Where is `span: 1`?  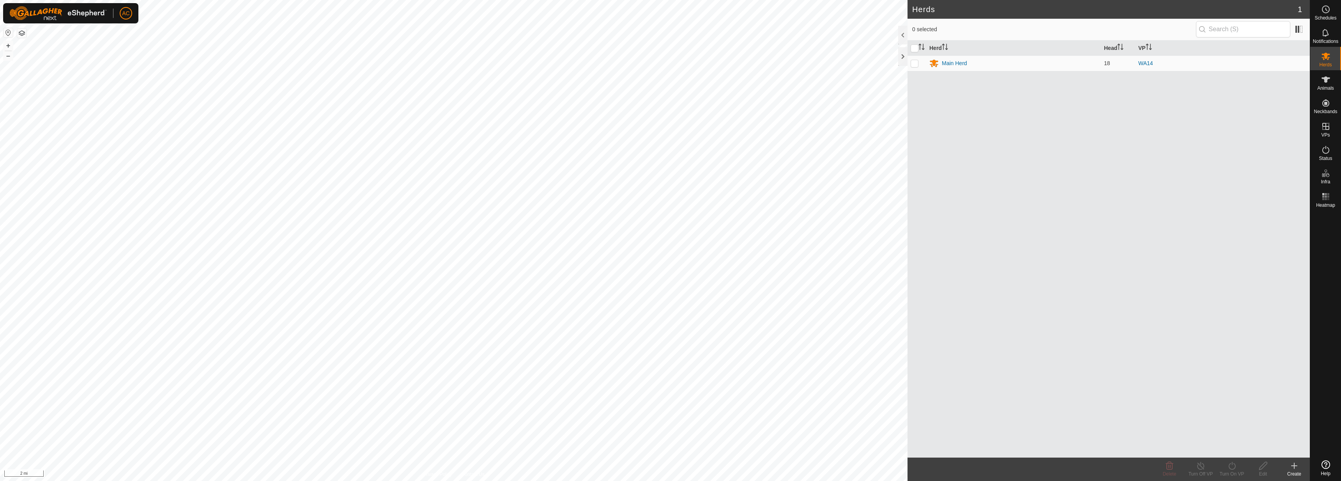
span: 1 is located at coordinates (1300, 9).